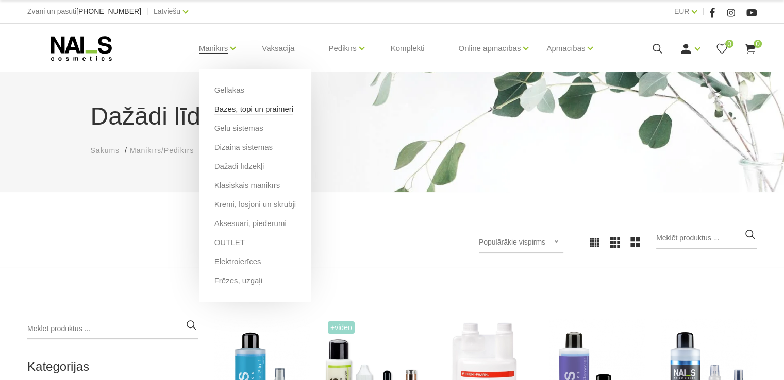 The image size is (784, 380). What do you see at coordinates (105, 150) in the screenshot?
I see `a: Sākums` at bounding box center [105, 150].